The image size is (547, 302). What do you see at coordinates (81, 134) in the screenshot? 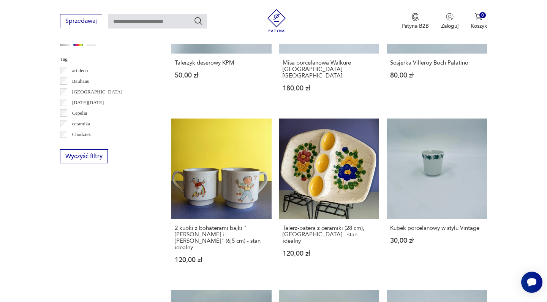
I see `p: Chodzież` at bounding box center [81, 134].